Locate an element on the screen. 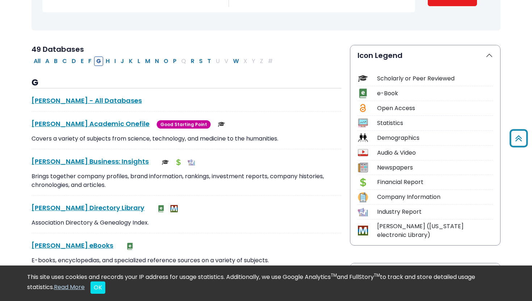  p: Covers a variety of subjects from science, technology, and medicine to the humanities. is located at coordinates (187, 139).